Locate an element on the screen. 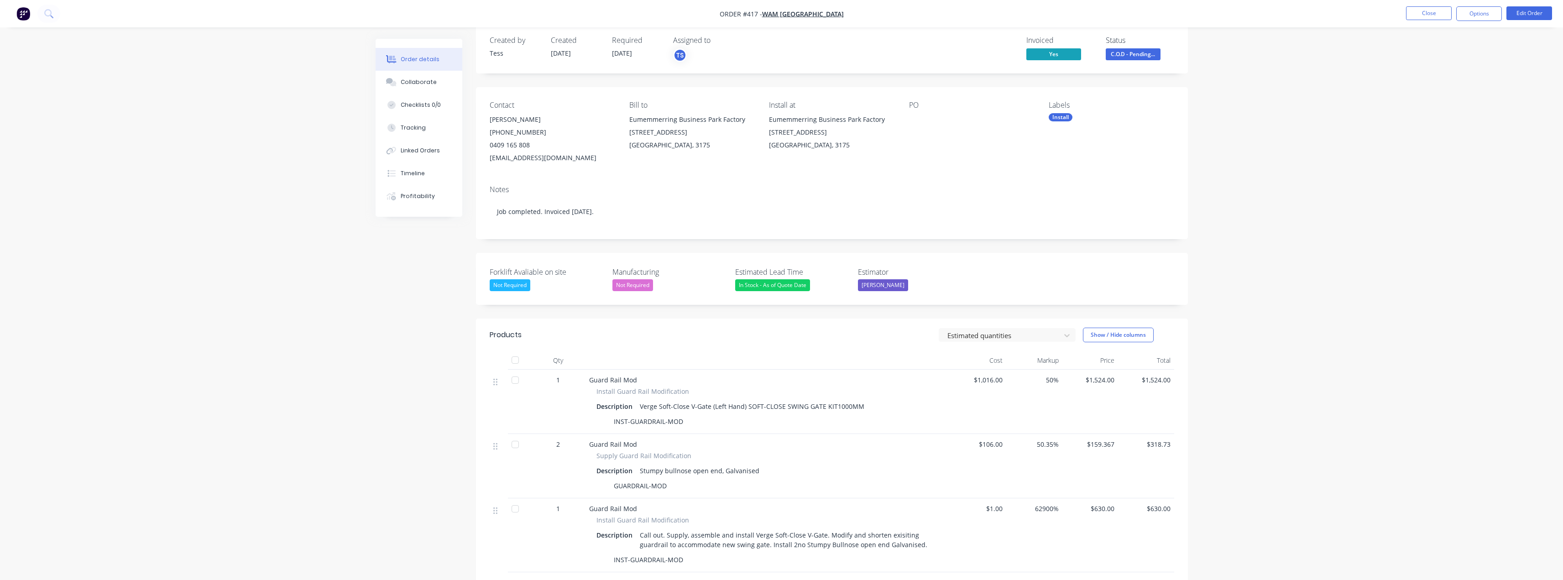  span: 62900% is located at coordinates (1034, 508).